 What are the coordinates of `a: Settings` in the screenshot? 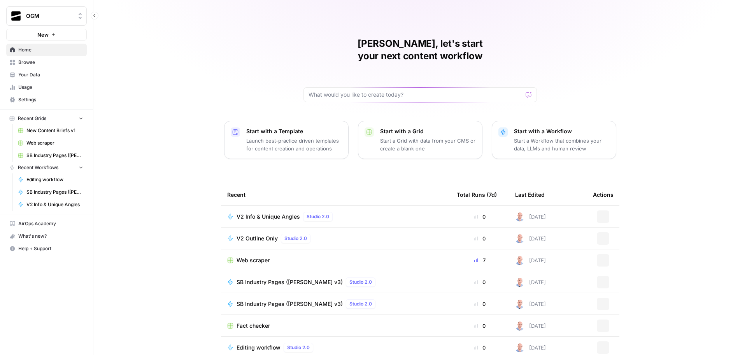 It's located at (46, 100).